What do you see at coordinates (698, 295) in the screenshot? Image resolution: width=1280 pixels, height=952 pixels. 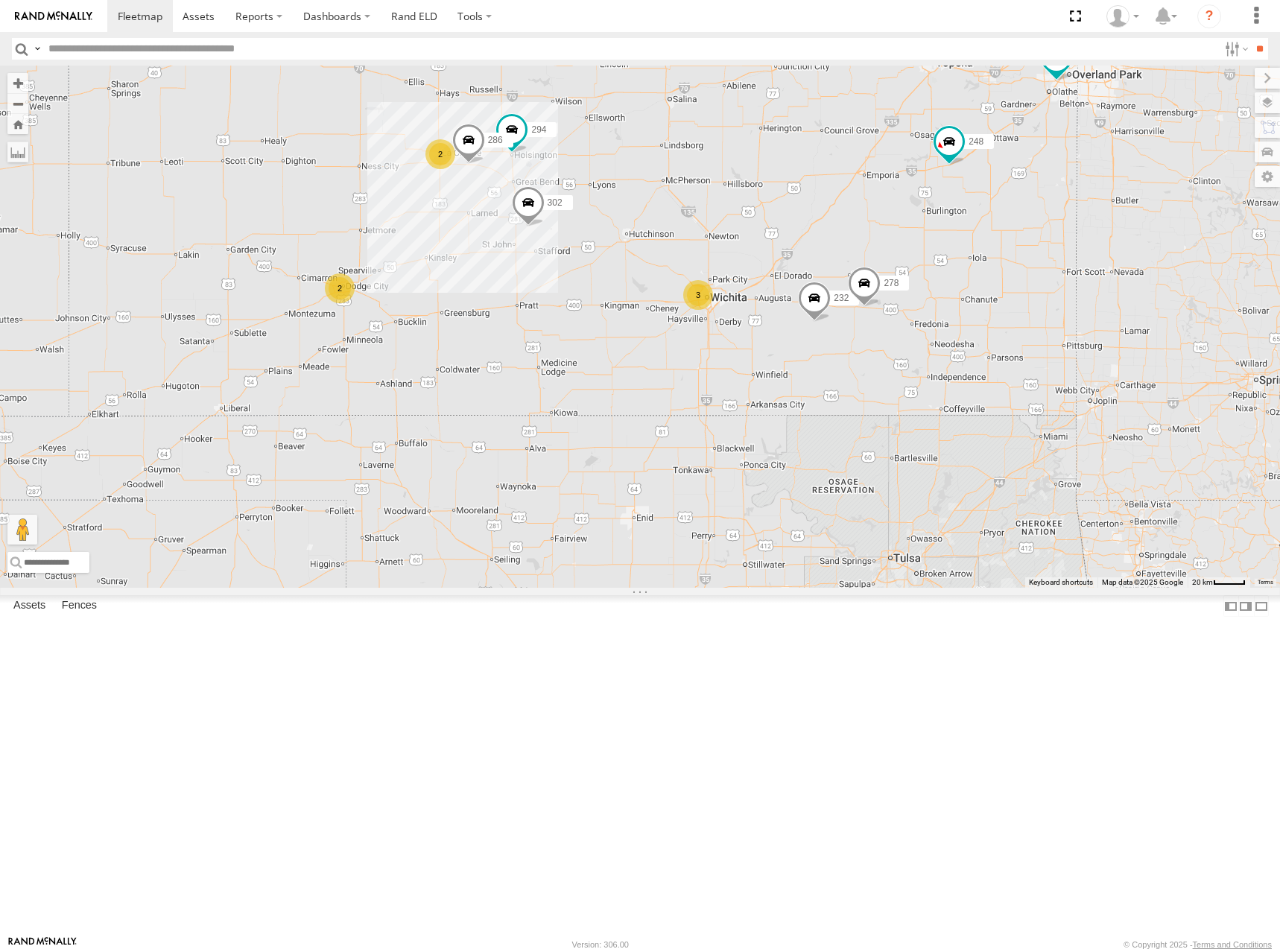 I see `div: 3` at bounding box center [698, 295].